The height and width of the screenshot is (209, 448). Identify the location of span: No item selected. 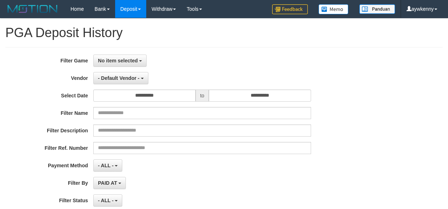
(118, 61).